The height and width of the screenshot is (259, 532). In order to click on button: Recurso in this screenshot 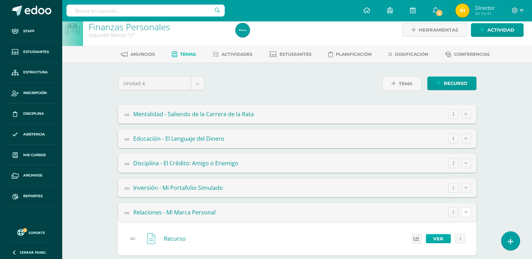, I will do `click(452, 83)`.